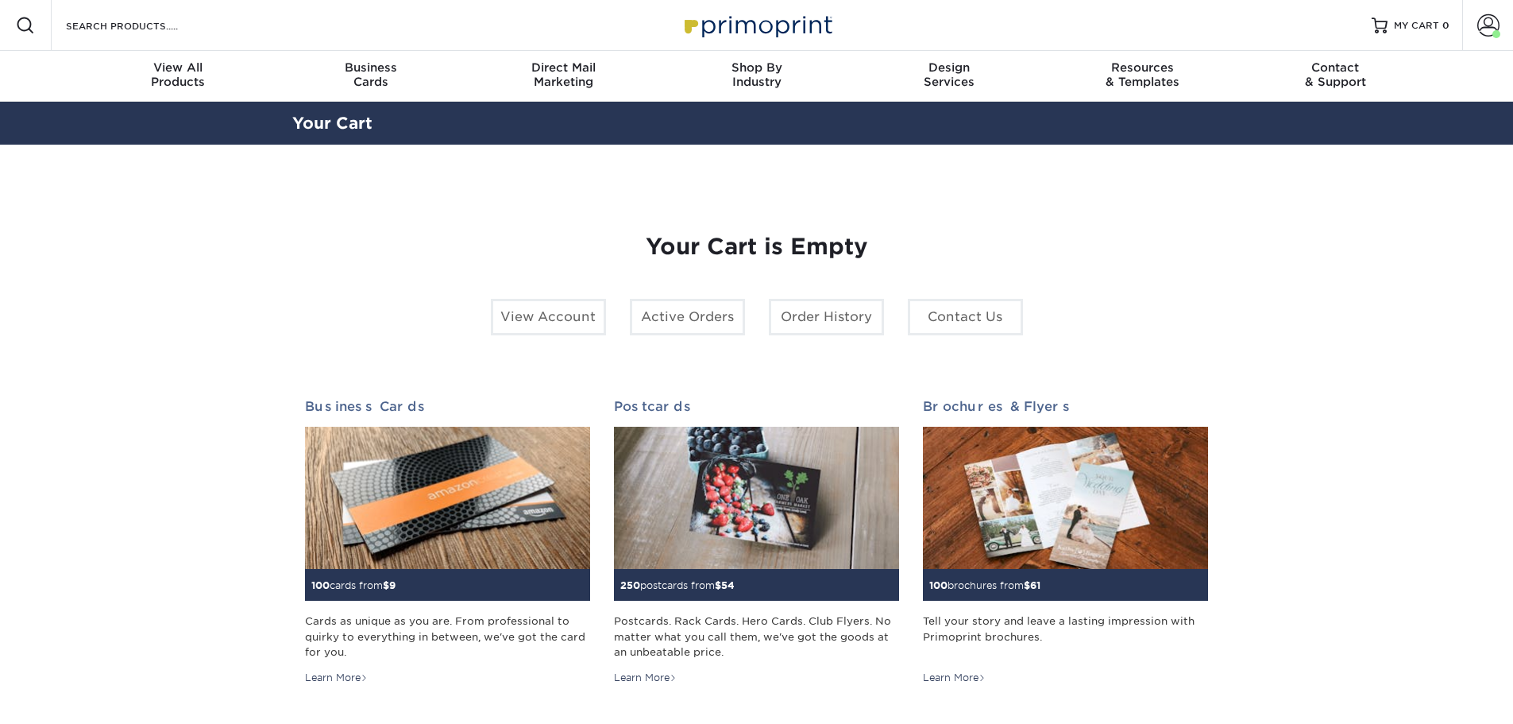 Image resolution: width=1513 pixels, height=724 pixels. I want to click on a: BusinessCards, so click(370, 76).